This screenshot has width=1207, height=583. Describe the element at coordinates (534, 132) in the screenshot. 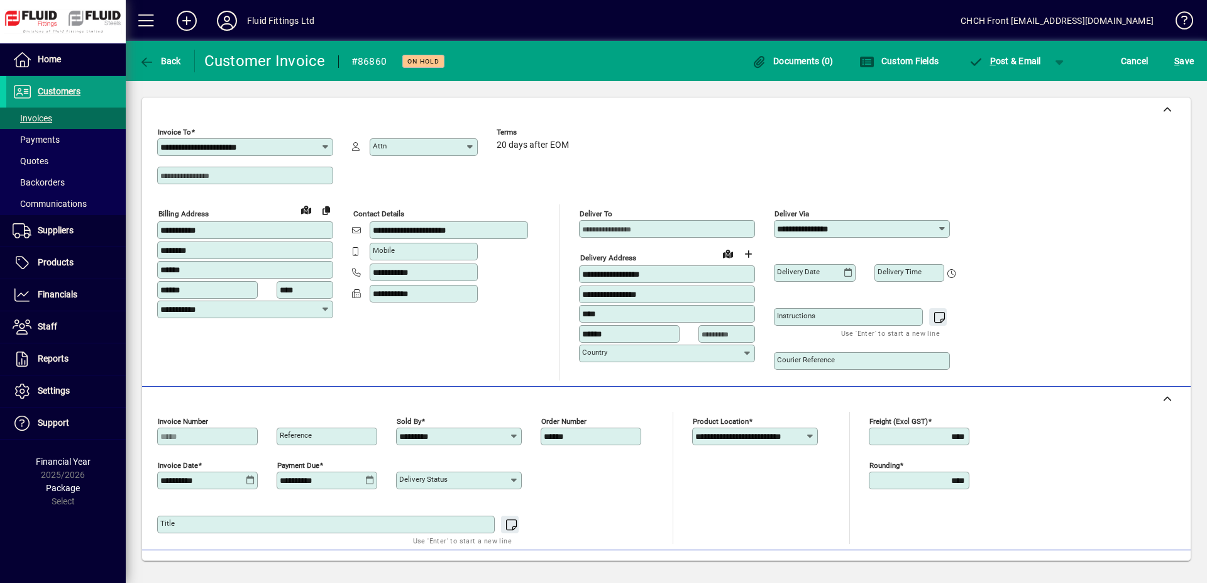

I see `span: Terms` at that location.